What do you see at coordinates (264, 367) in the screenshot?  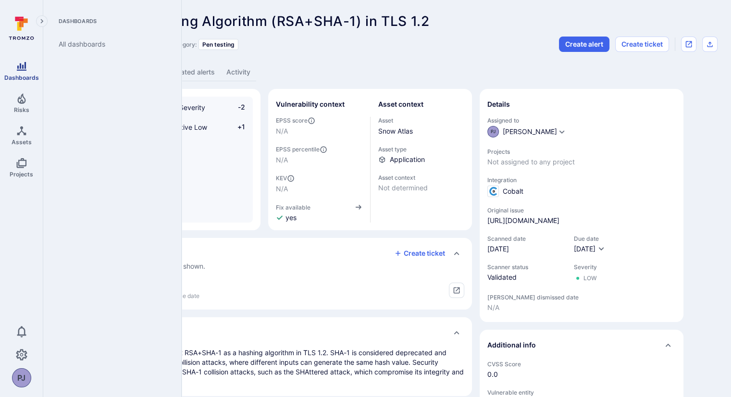 I see `p: The web server was found to support RSA+SHA-1 as a hashing algorithm in TLS 1.2. SHA-1 is conside...` at bounding box center [264, 367].